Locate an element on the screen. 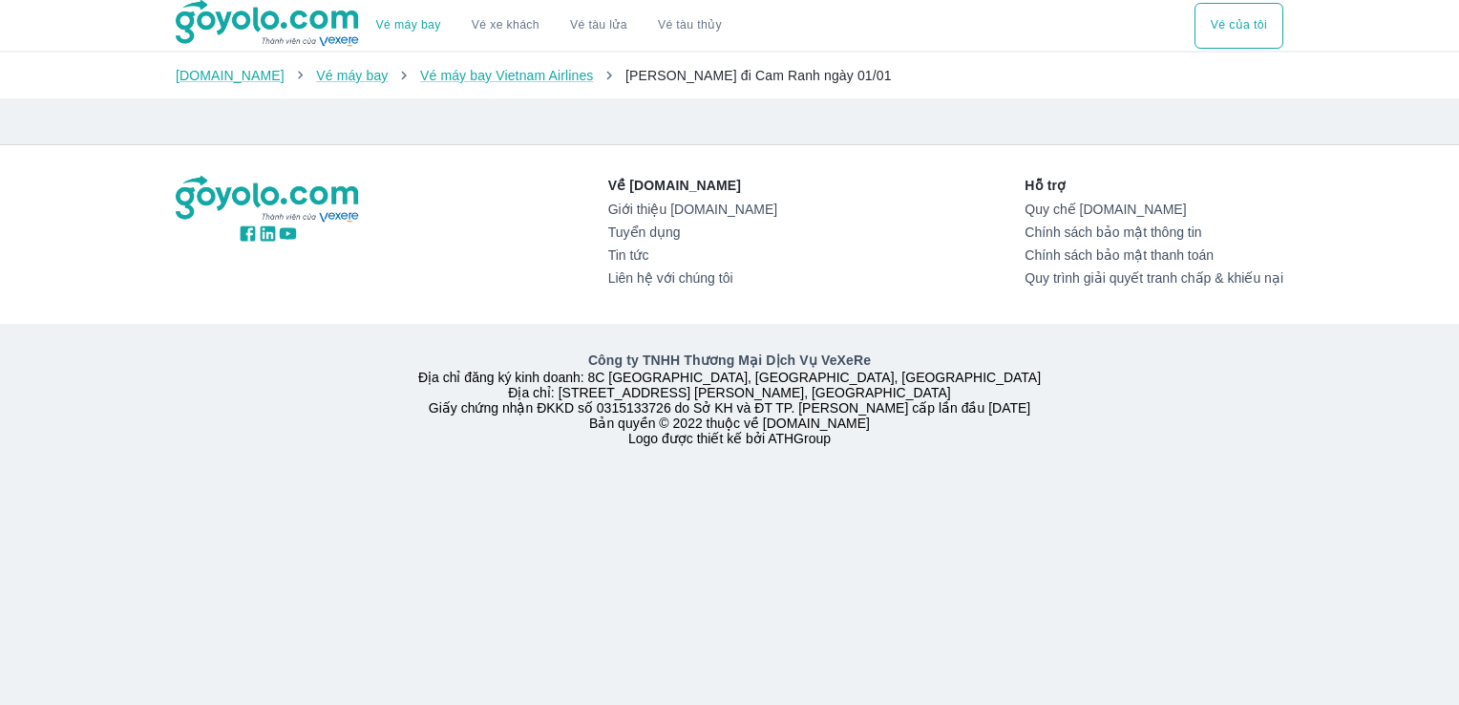  a: Quy trình giải quyết tranh chấp & khiếu nại is located at coordinates (1153, 278).